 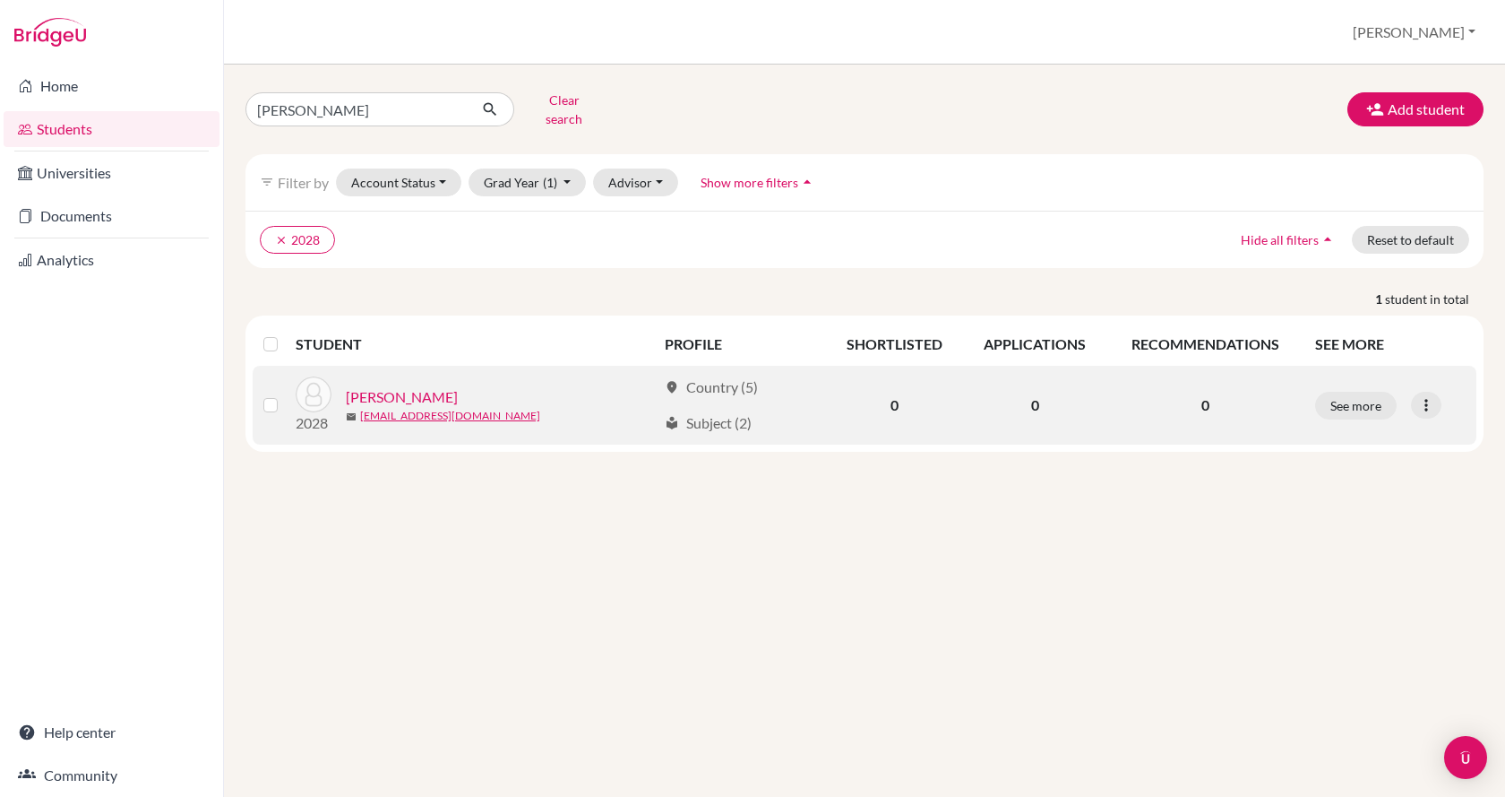 I want to click on a: Students, so click(x=111, y=129).